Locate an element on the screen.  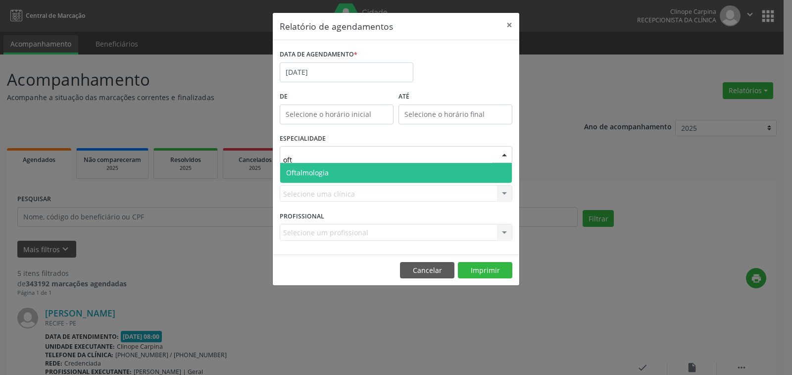
input: Selecione o horário final is located at coordinates (455, 114).